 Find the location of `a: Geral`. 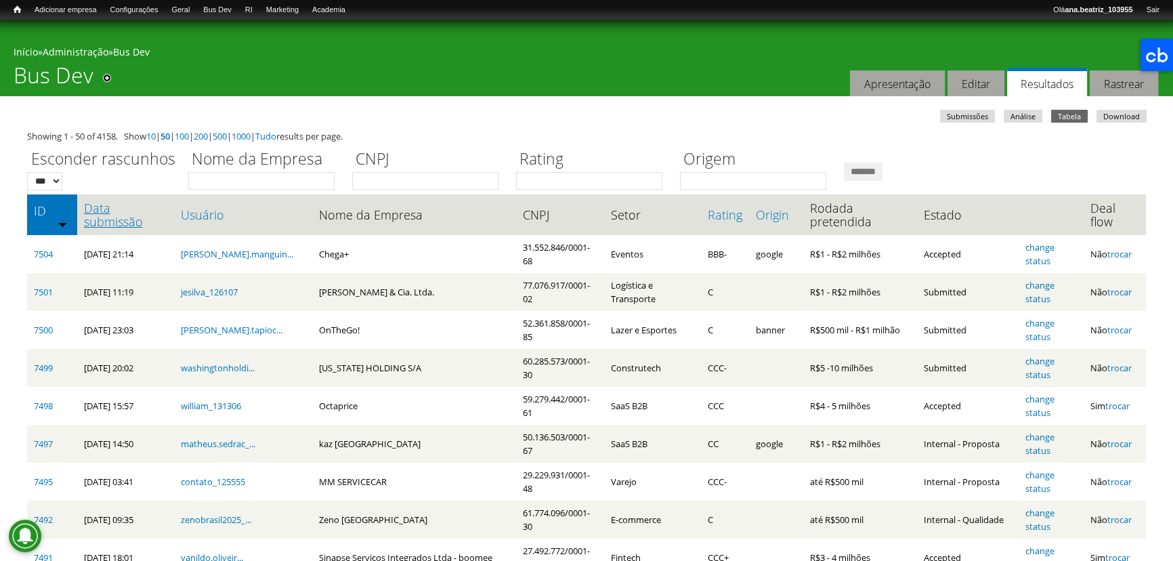

a: Geral is located at coordinates (180, 10).